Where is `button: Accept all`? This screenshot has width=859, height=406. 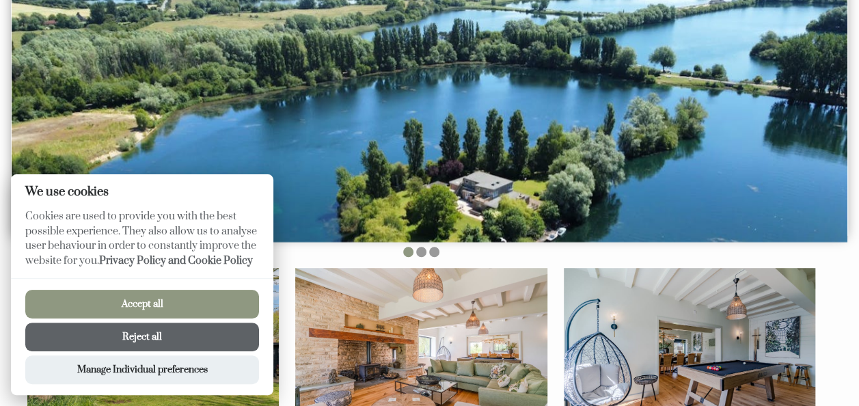
button: Accept all is located at coordinates (142, 304).